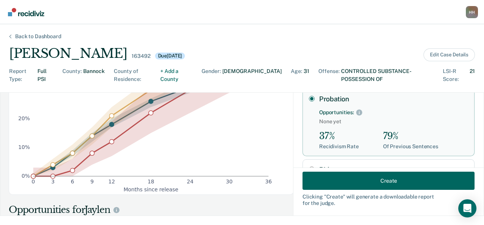 The height and width of the screenshot is (225, 484). I want to click on img: Recidiviz, so click(26, 12).